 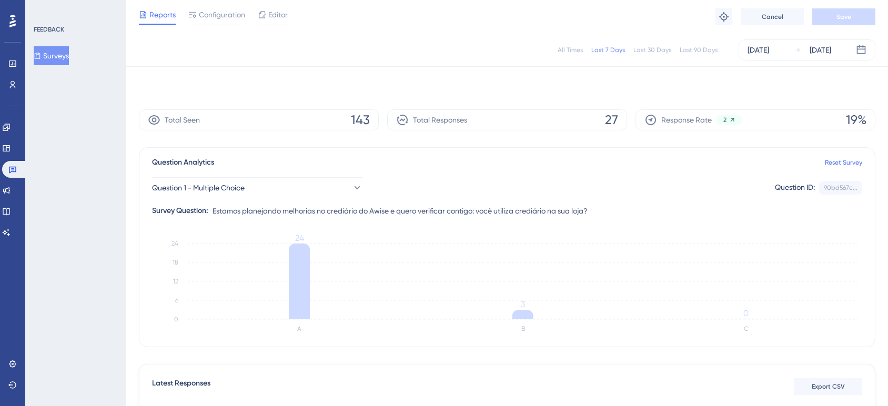 I want to click on span: Estamos planejando melhorias no crediário do Awise e quero verificar contigo: você utiliza crediá..., so click(x=400, y=211).